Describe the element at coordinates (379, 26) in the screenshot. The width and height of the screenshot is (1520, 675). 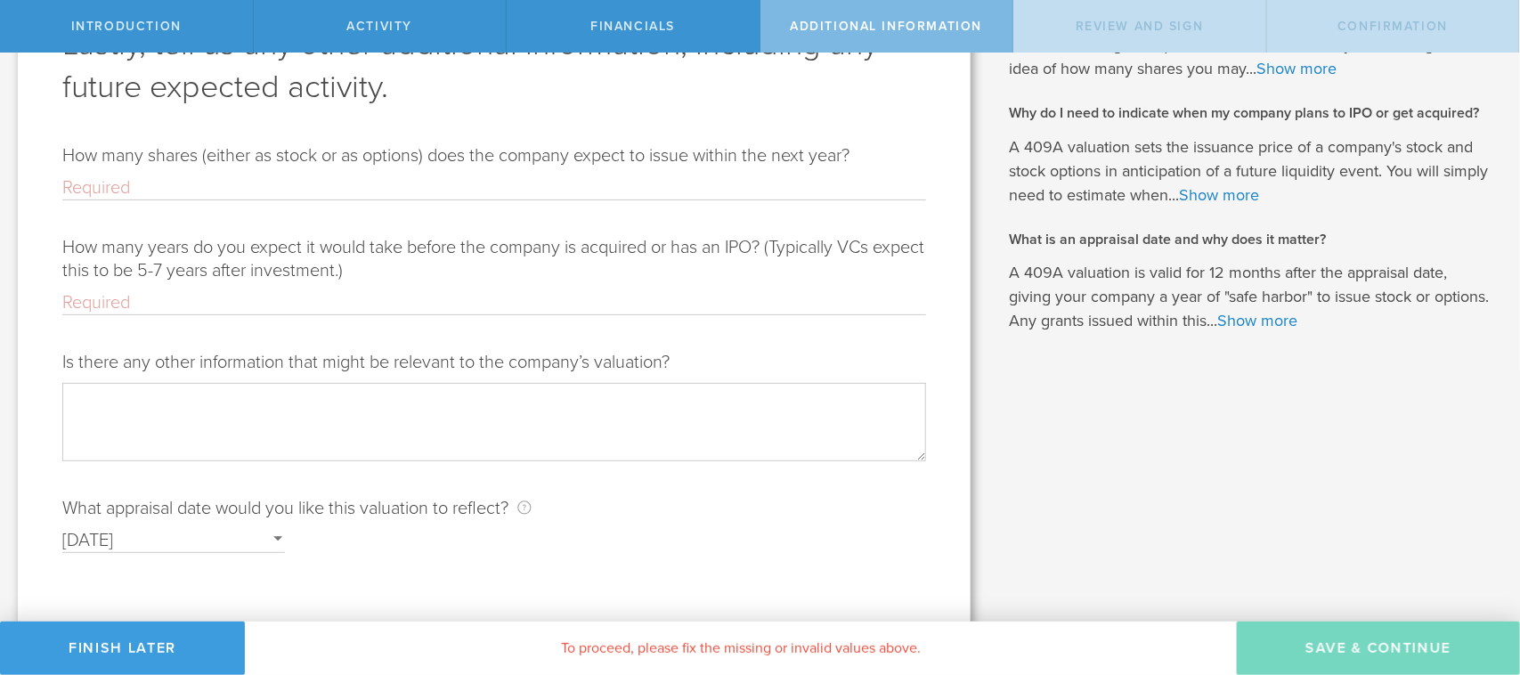
I see `span: Activity` at that location.